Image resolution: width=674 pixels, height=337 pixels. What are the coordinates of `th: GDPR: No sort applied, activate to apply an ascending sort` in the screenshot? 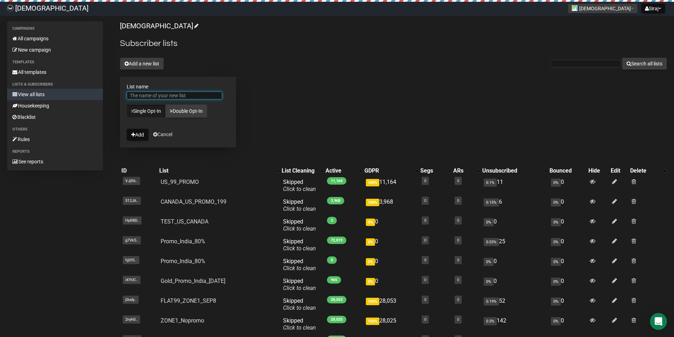 It's located at (391, 171).